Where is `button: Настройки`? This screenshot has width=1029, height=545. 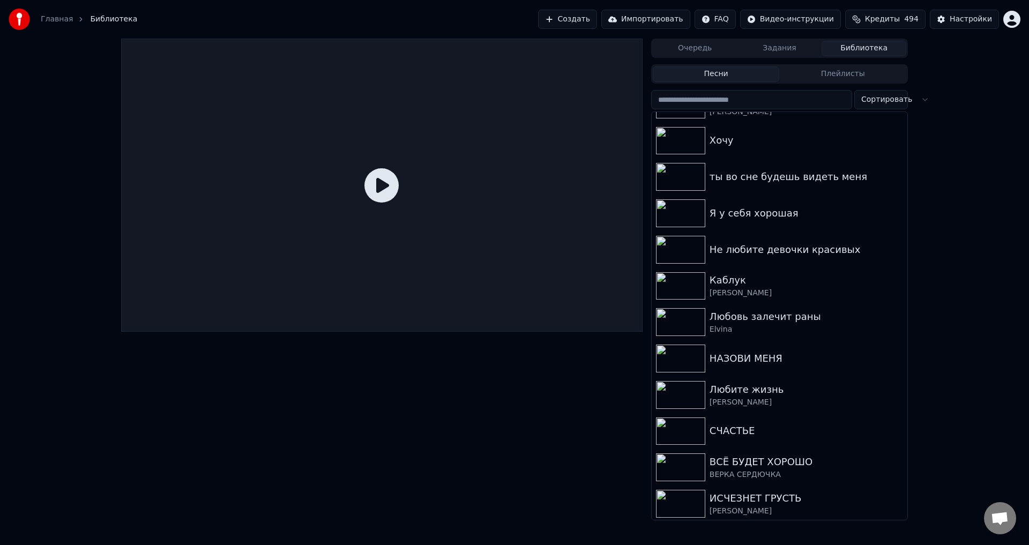 button: Настройки is located at coordinates (964, 19).